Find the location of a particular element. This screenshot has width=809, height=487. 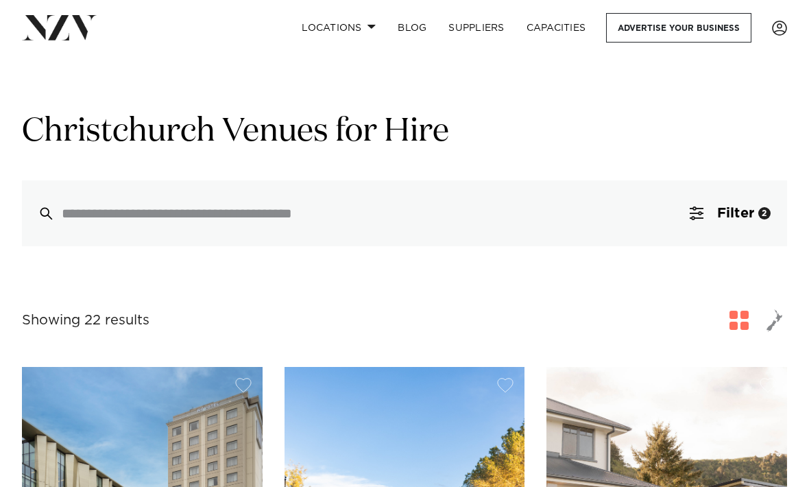

a: Advertise your business is located at coordinates (679, 27).